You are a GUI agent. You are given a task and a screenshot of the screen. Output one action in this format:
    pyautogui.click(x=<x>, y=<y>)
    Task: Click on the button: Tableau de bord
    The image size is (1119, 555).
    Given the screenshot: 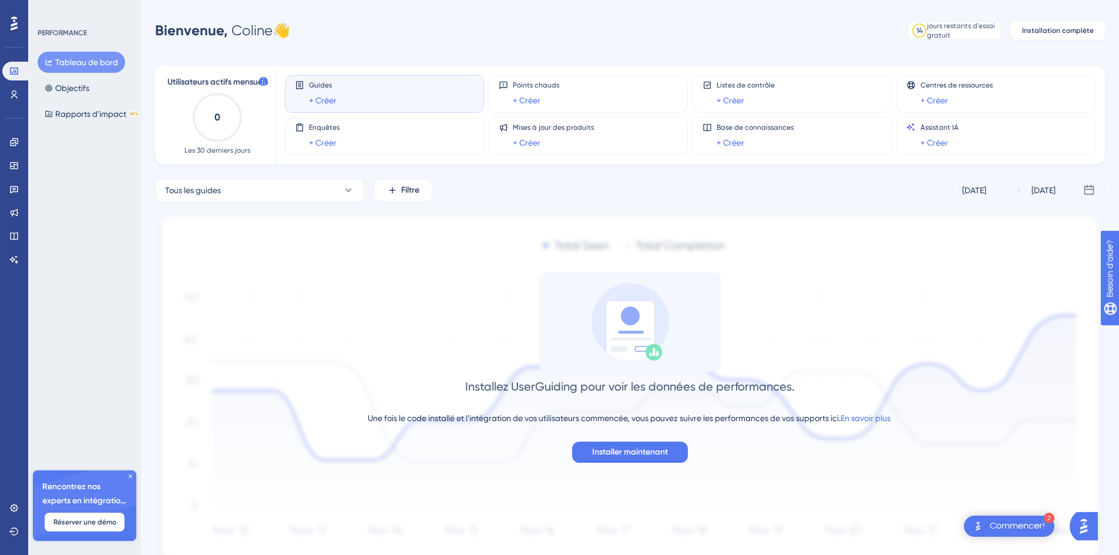 What is the action you would take?
    pyautogui.click(x=81, y=62)
    